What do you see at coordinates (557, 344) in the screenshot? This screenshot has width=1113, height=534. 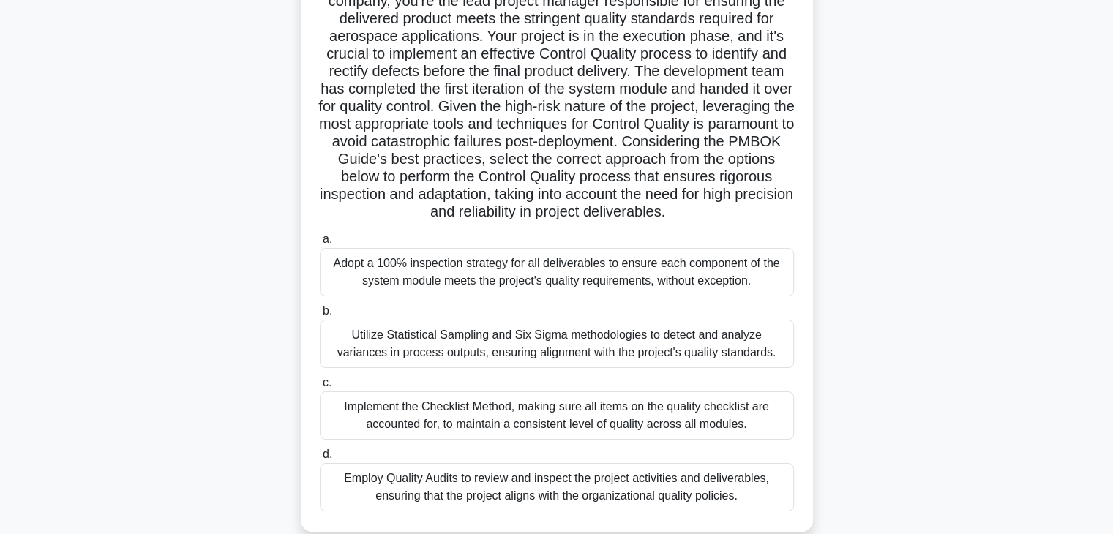 I see `div: Utilize Statistical Sampling and Six Sigma methodologies to detect and analyze variances in proce...` at bounding box center [557, 344].